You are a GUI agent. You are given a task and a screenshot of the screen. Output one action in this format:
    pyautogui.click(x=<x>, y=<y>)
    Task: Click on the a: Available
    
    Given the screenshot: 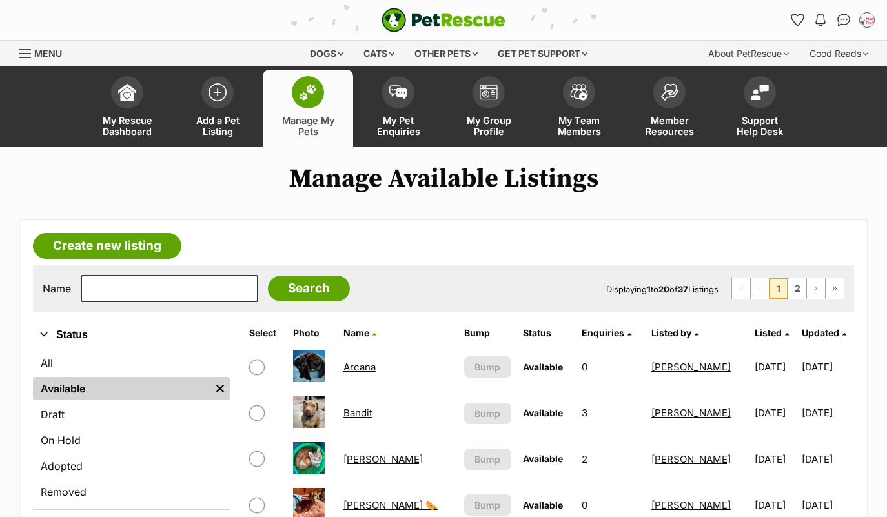 What is the action you would take?
    pyautogui.click(x=121, y=389)
    